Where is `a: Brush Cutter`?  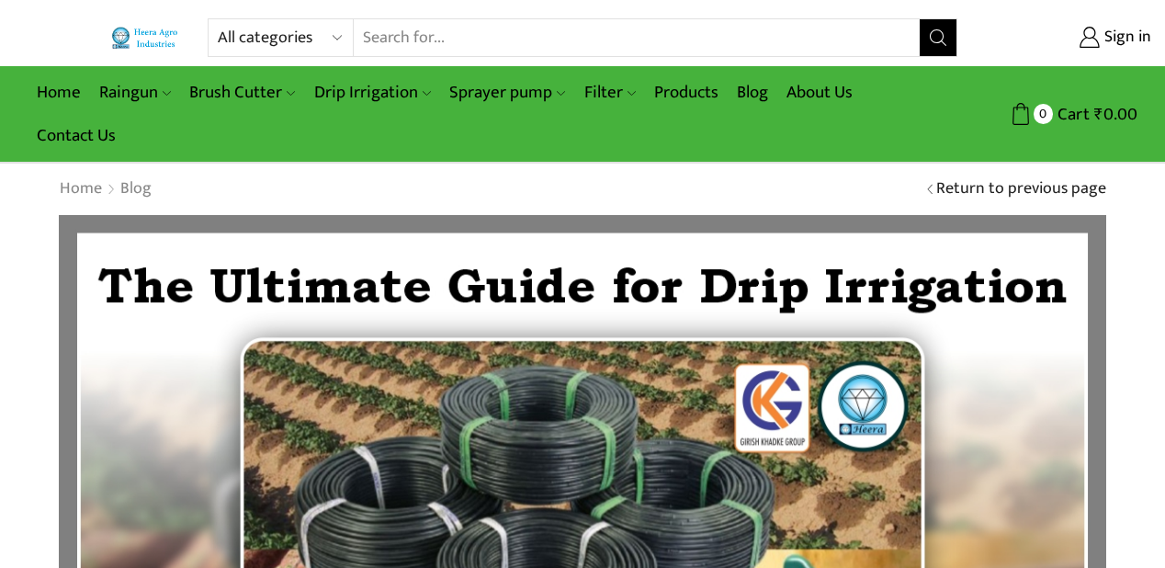
a: Brush Cutter is located at coordinates (242, 92).